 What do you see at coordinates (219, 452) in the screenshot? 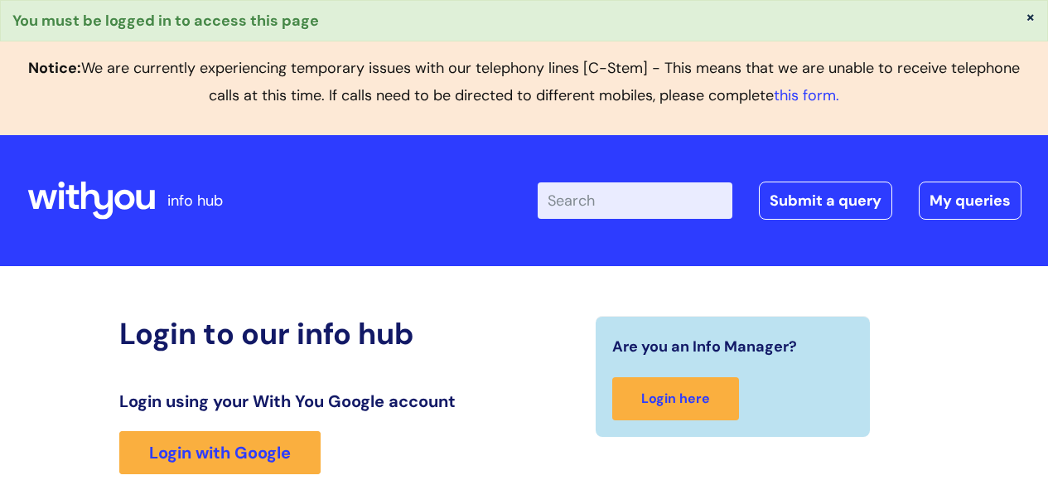
I see `a: Login with Google` at bounding box center [219, 452].